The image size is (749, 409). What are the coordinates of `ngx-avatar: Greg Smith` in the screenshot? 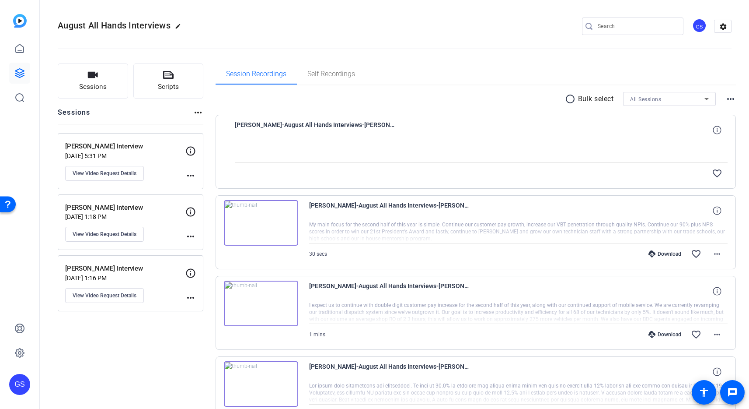 It's located at (700, 26).